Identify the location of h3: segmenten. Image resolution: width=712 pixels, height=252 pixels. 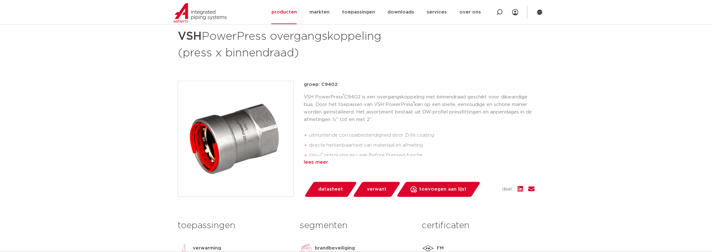
(356, 226).